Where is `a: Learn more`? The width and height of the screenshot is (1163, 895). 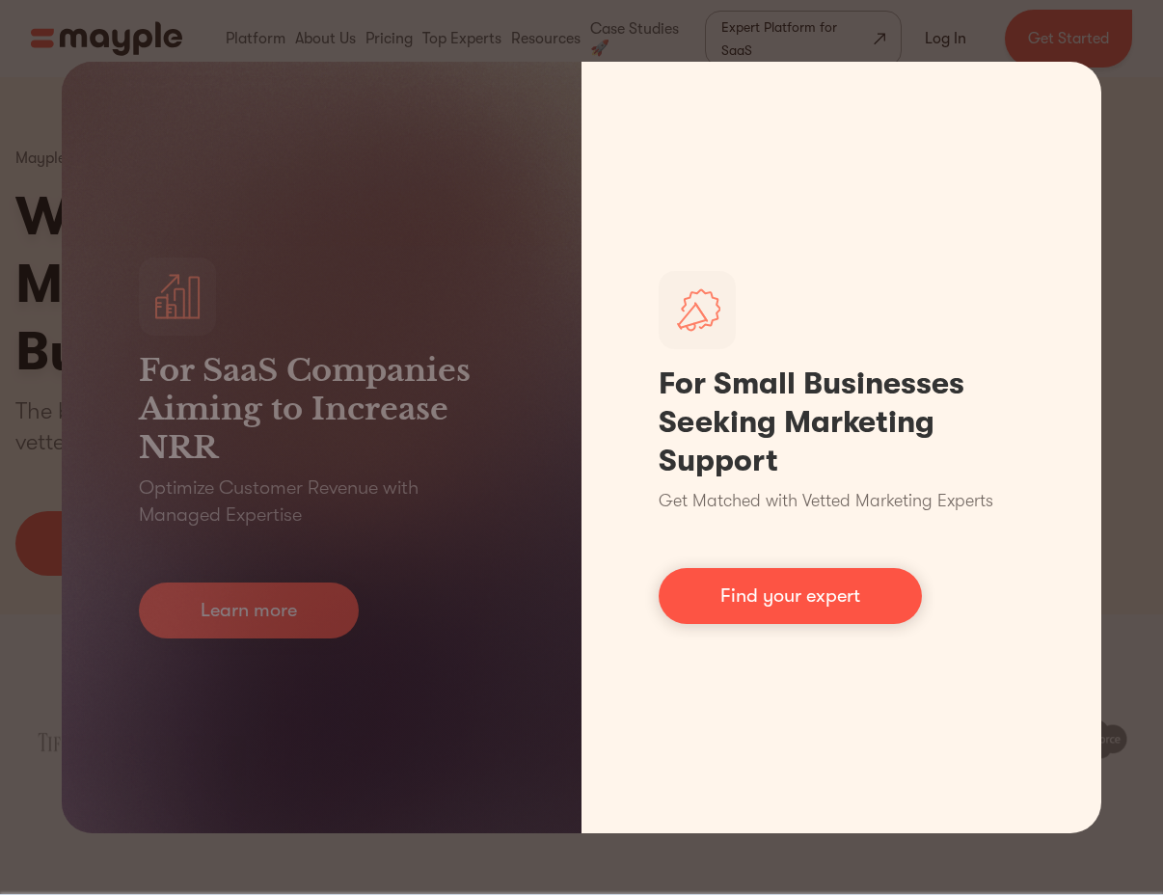 a: Learn more is located at coordinates (249, 610).